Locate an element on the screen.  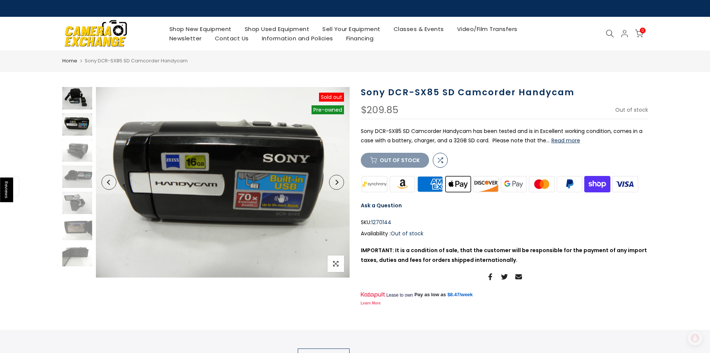
a: Share on Email is located at coordinates (519, 277).